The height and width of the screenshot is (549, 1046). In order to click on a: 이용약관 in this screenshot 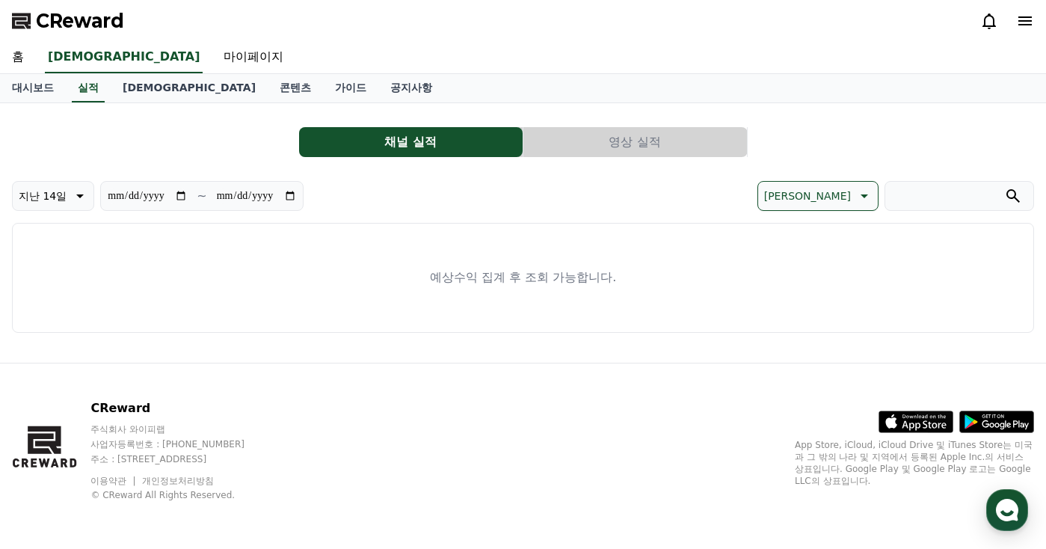, I will do `click(114, 481)`.